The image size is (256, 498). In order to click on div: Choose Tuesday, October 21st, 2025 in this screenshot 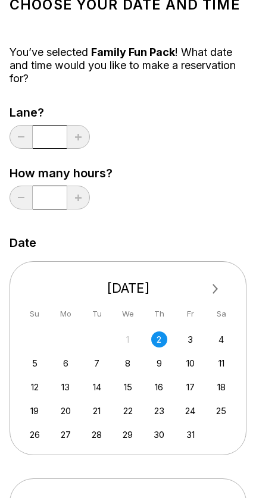, I will do `click(96, 410)`.